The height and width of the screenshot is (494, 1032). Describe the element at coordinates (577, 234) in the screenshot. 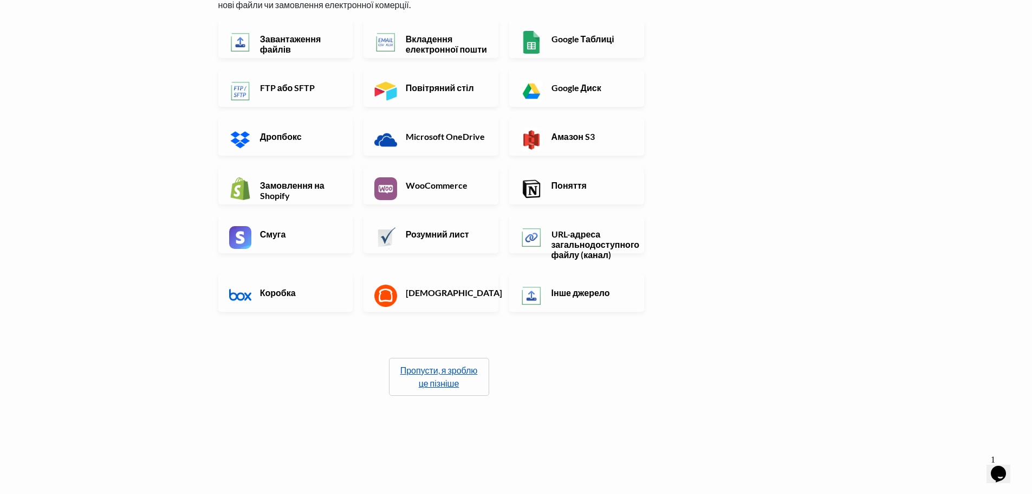

I see `a: URL-адреса загальнодоступного файлу (канал)` at that location.